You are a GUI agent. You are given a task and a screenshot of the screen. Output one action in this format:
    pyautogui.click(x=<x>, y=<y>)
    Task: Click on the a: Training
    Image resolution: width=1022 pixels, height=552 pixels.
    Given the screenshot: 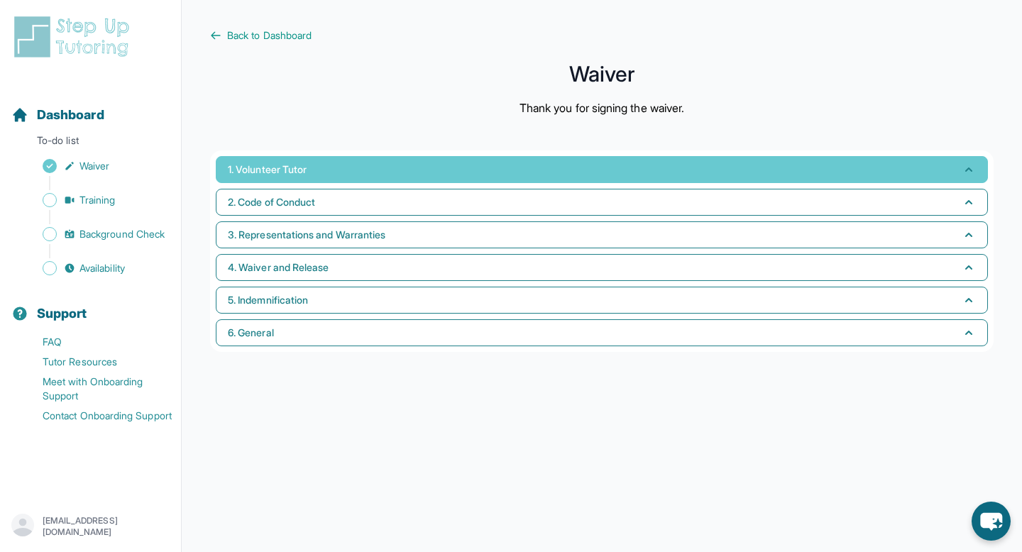 What is the action you would take?
    pyautogui.click(x=96, y=200)
    